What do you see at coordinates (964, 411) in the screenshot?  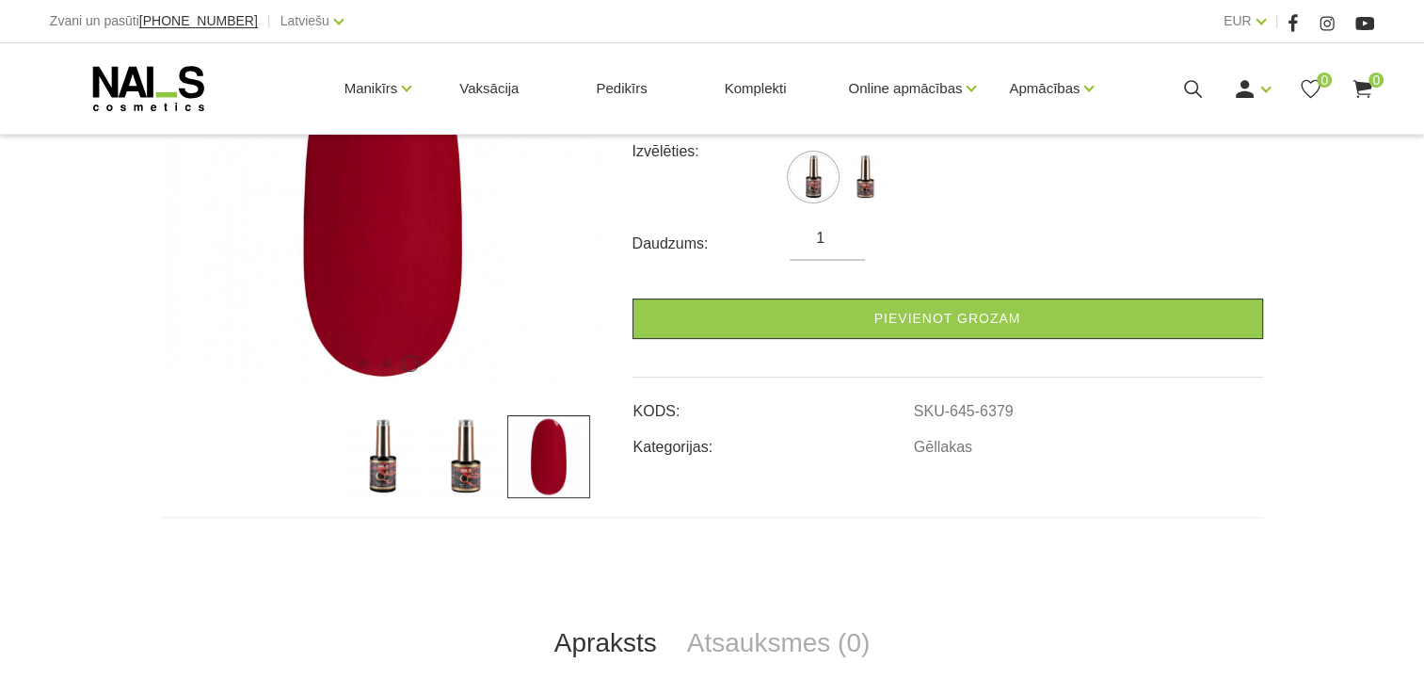 I see `a: SKU-645-6379` at bounding box center [964, 411].